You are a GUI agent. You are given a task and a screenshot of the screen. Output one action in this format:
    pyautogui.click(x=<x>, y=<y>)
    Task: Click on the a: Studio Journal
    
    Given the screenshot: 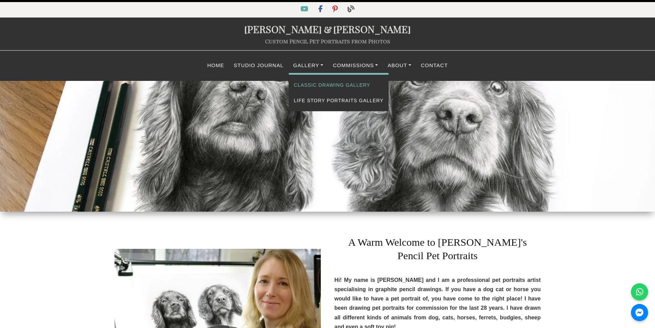 What is the action you would take?
    pyautogui.click(x=259, y=65)
    